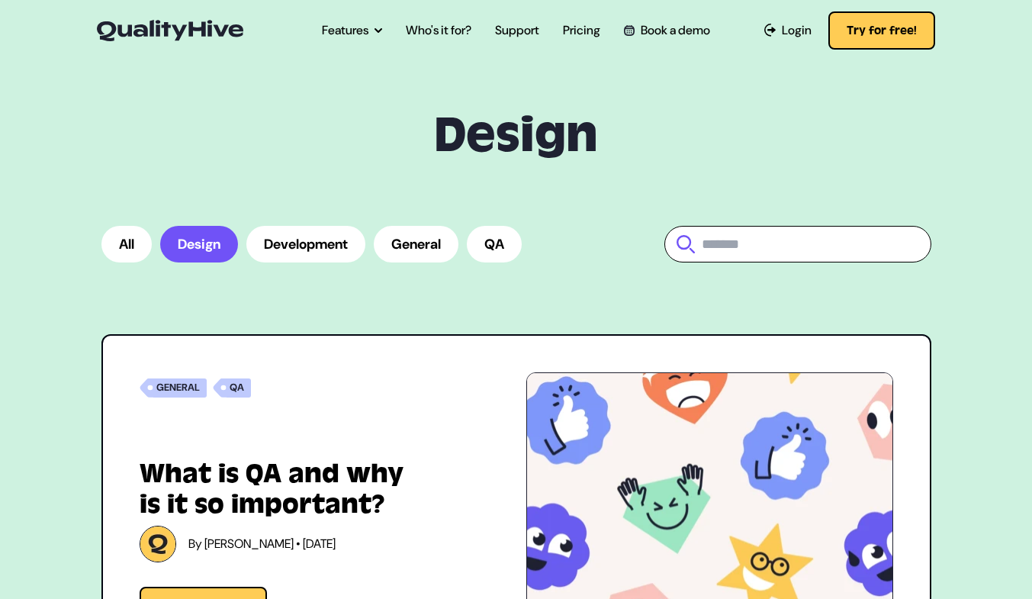  Describe the element at coordinates (170, 31) in the screenshot. I see `img: QualityHive - Bug Tracking Tool` at that location.